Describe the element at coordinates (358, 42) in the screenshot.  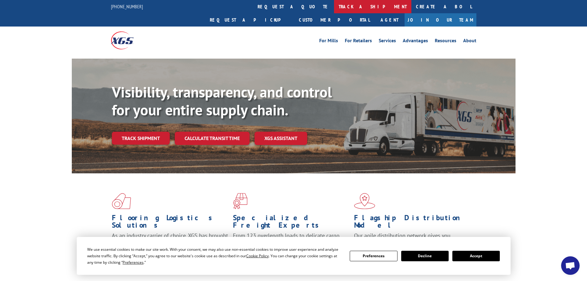
I see `a: For Retailers` at that location.